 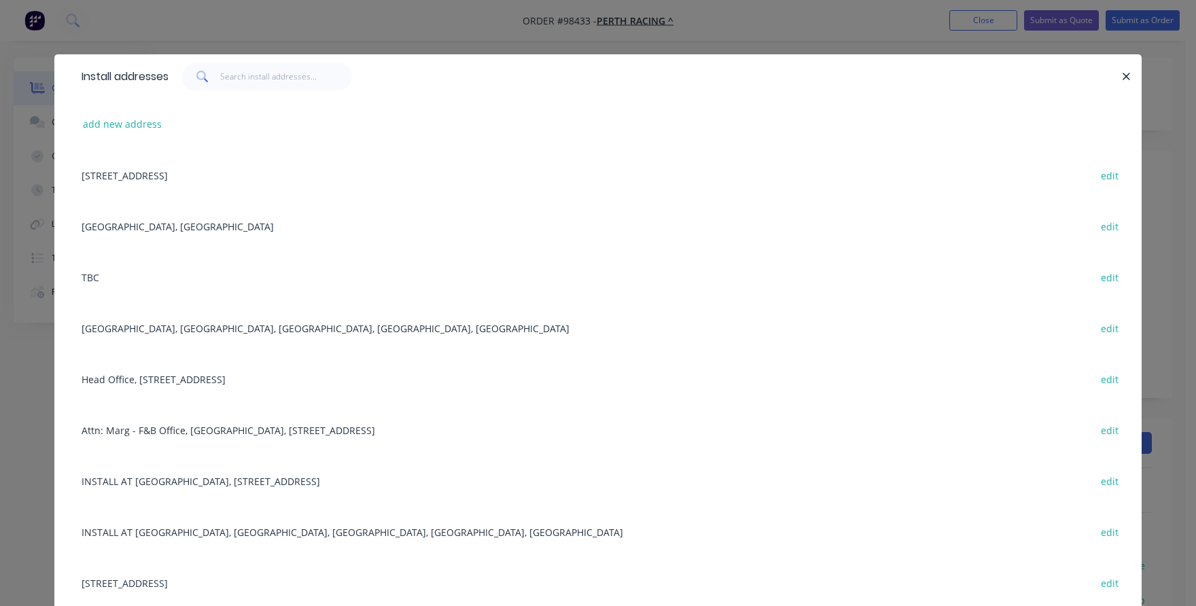 I want to click on input: Search install addresses..., so click(x=286, y=77).